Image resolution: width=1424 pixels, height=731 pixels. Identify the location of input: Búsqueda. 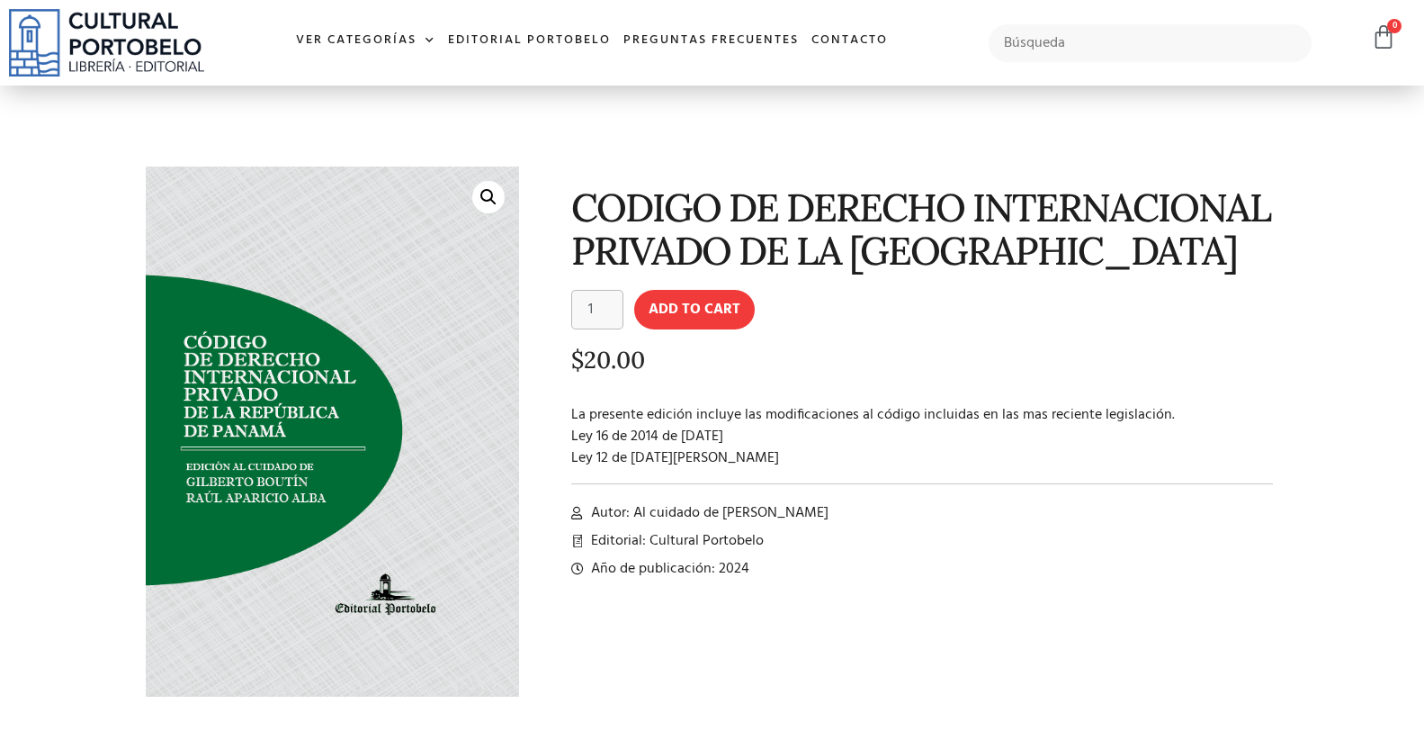
(1150, 43).